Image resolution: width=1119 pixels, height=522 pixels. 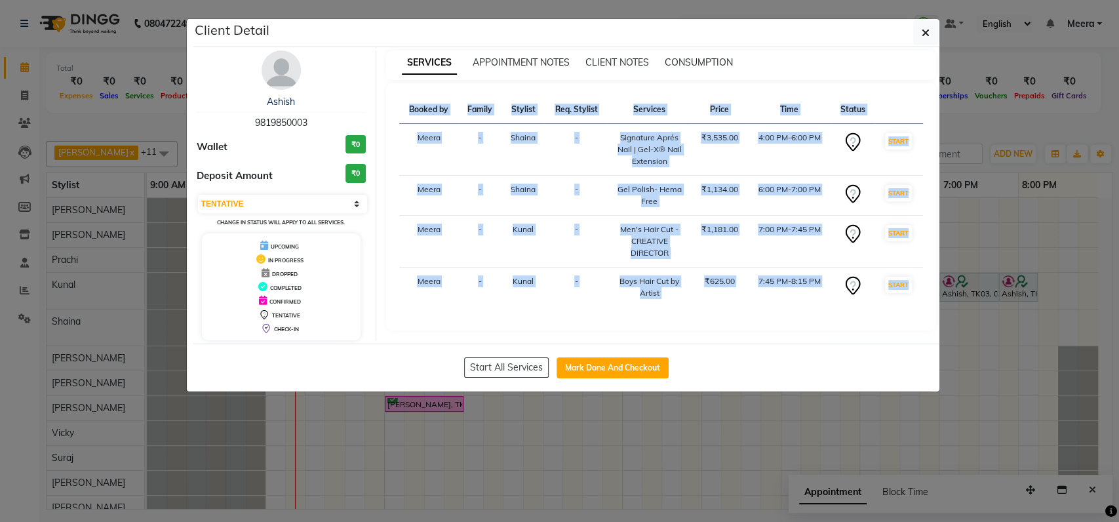 I want to click on span: TENTATIVE, so click(x=286, y=315).